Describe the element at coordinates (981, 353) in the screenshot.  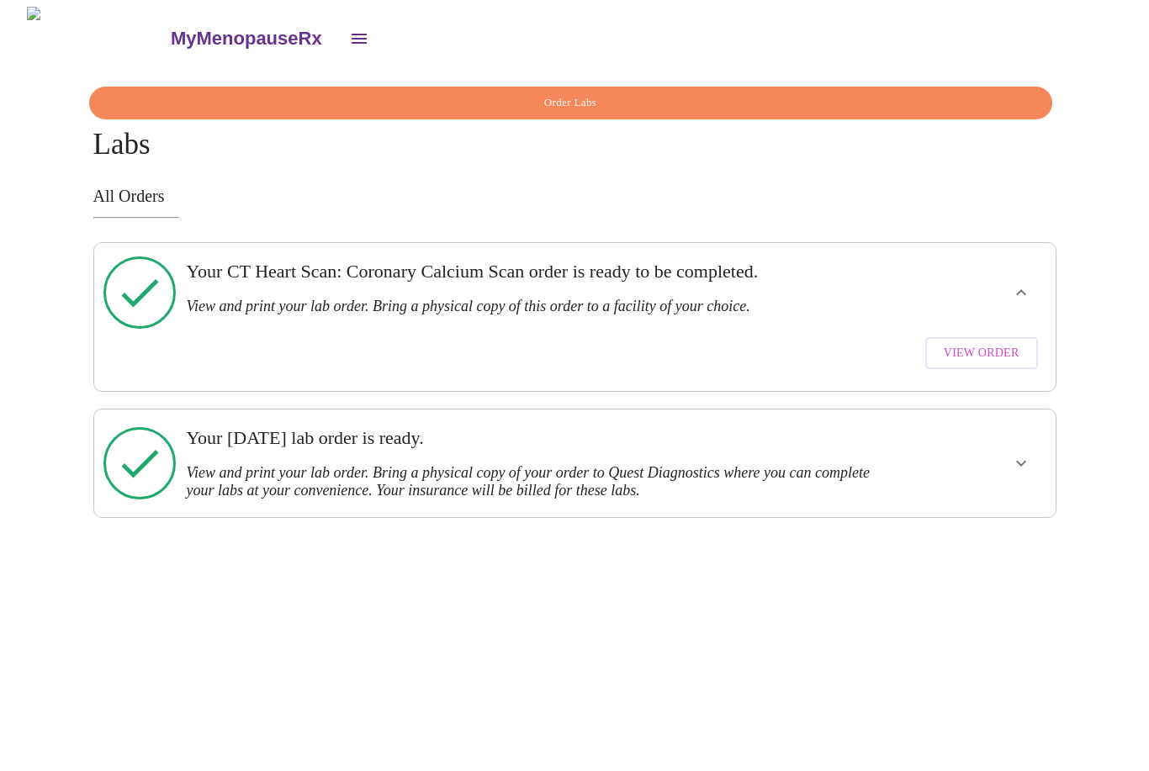
I see `a: View Order` at that location.